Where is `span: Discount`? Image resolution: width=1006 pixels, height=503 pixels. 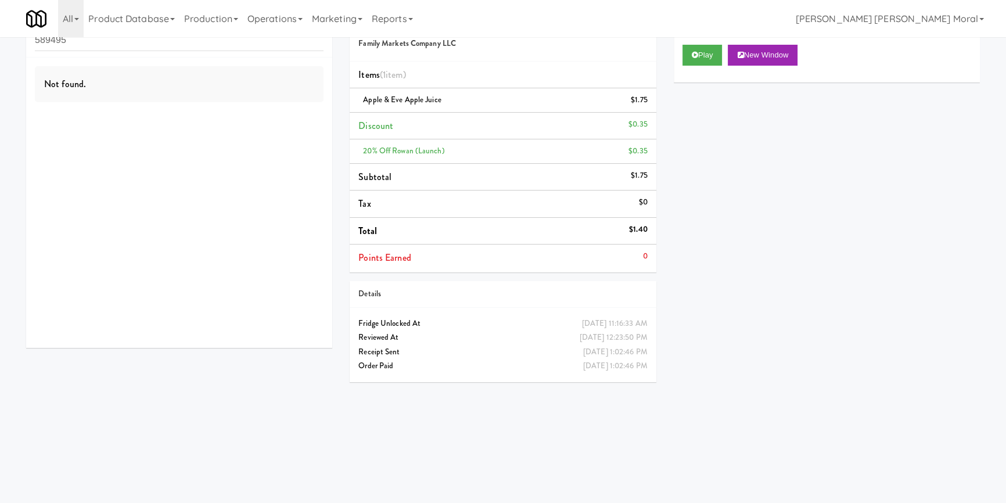
span: Discount is located at coordinates (376, 125).